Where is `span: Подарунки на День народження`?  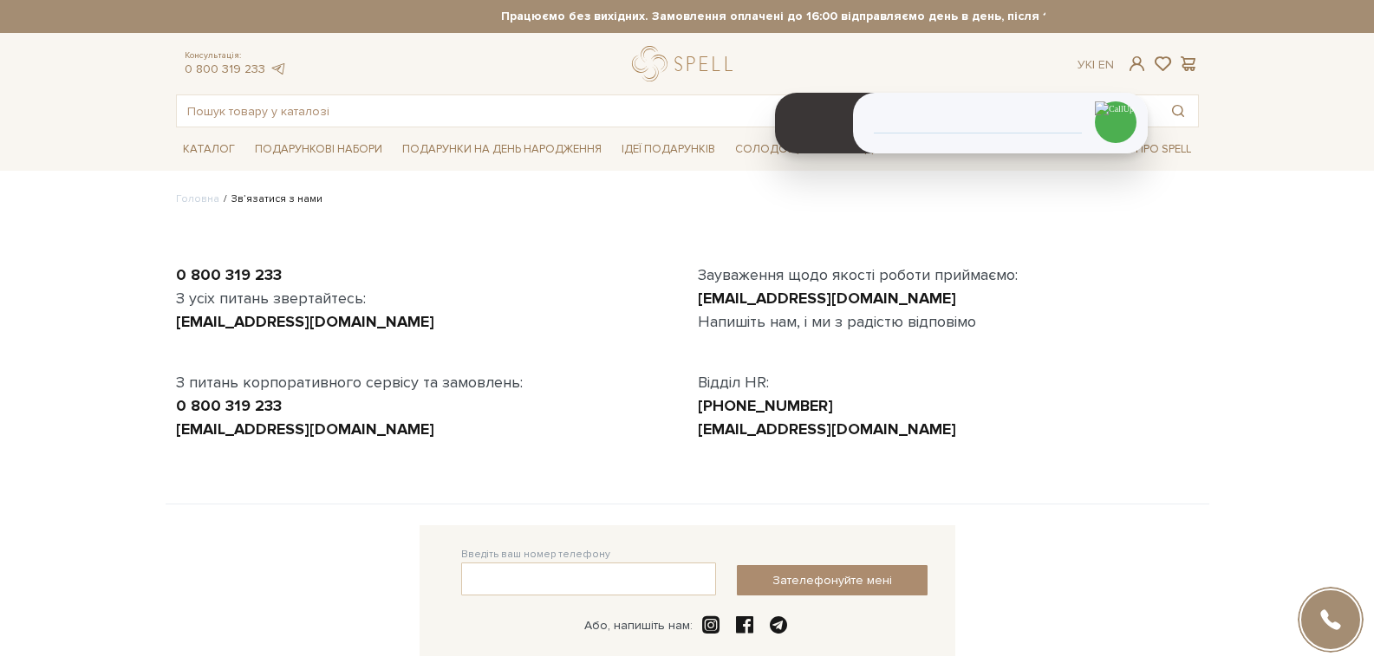
span: Подарунки на День народження is located at coordinates (502, 149).